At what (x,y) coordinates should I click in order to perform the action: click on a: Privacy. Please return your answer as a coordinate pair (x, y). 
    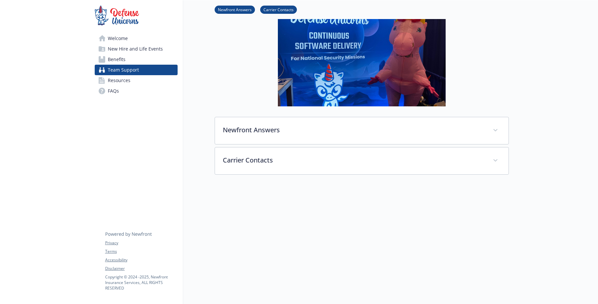
    Looking at the image, I should click on (141, 243).